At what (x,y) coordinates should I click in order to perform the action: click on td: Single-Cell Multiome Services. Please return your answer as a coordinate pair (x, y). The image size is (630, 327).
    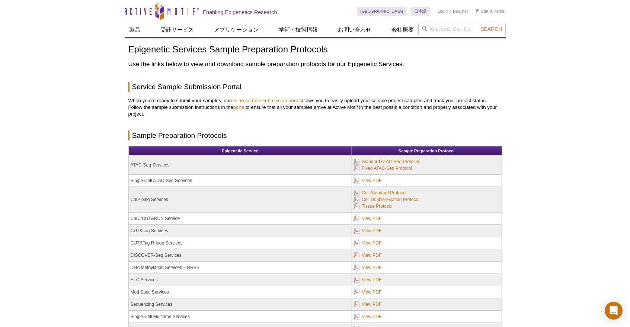
    Looking at the image, I should click on (240, 317).